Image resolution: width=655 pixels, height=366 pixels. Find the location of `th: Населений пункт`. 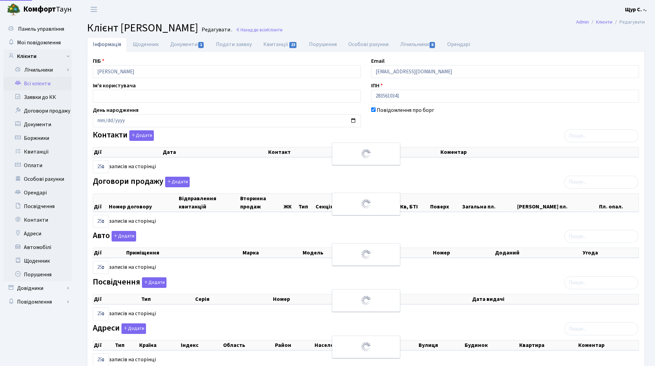

th: Населений пункт is located at coordinates (366, 345).